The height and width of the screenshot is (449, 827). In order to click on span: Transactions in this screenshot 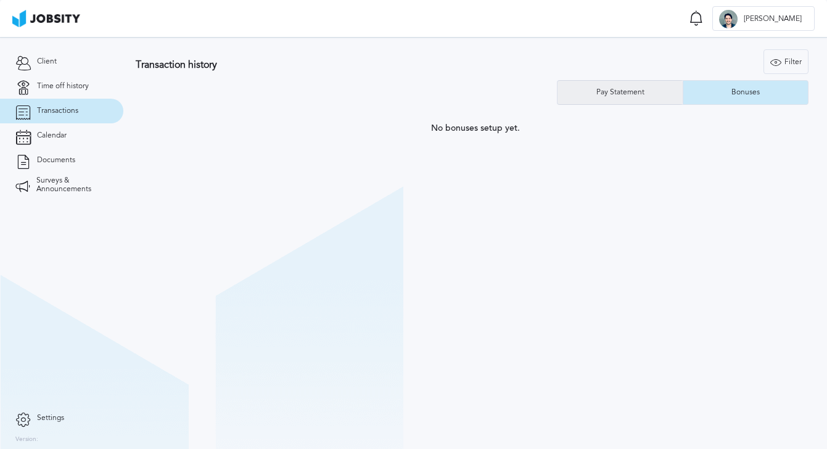, I will do `click(57, 111)`.